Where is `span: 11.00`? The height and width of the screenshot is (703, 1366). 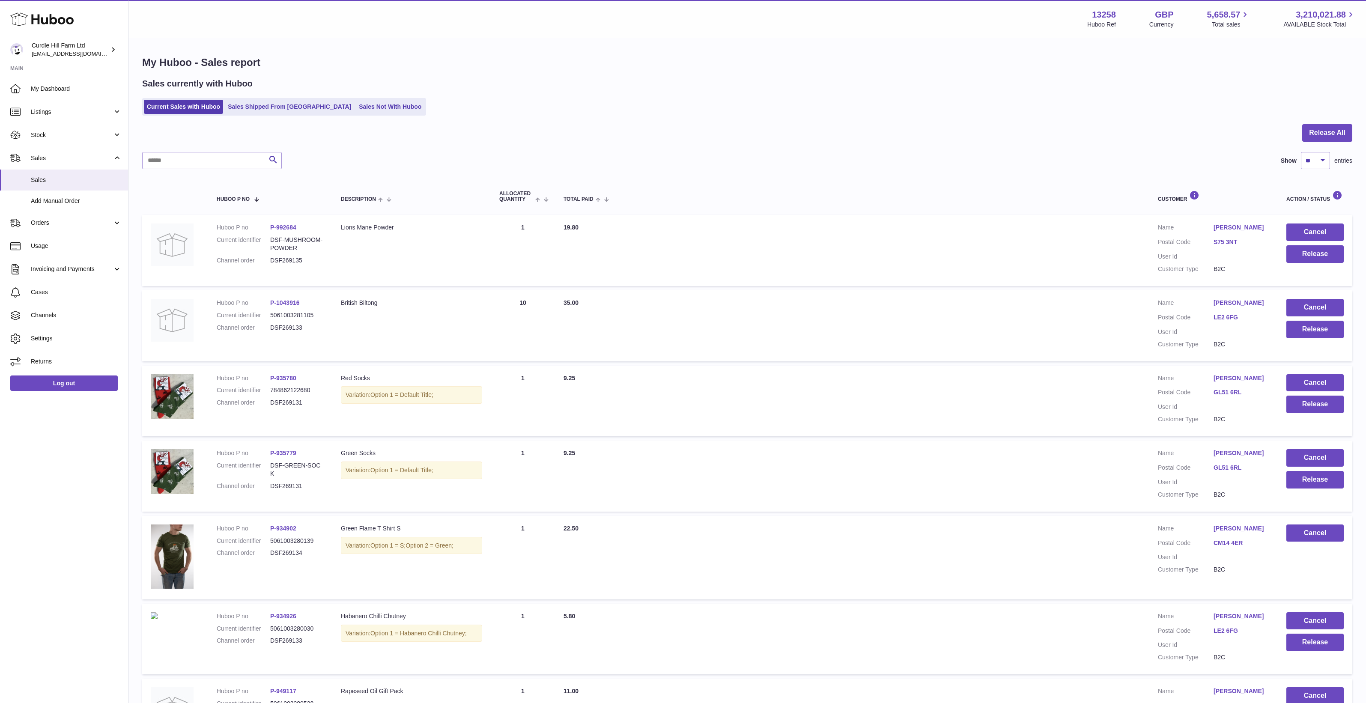 span: 11.00 is located at coordinates (571, 691).